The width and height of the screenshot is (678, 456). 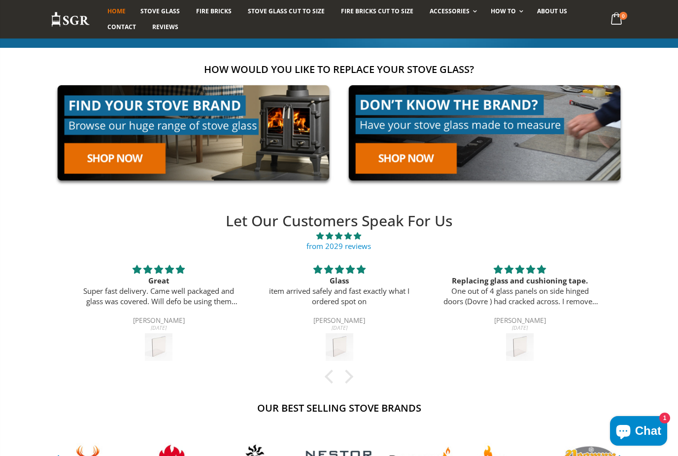 What do you see at coordinates (286, 11) in the screenshot?
I see `span: Stove Glass Cut To Size` at bounding box center [286, 11].